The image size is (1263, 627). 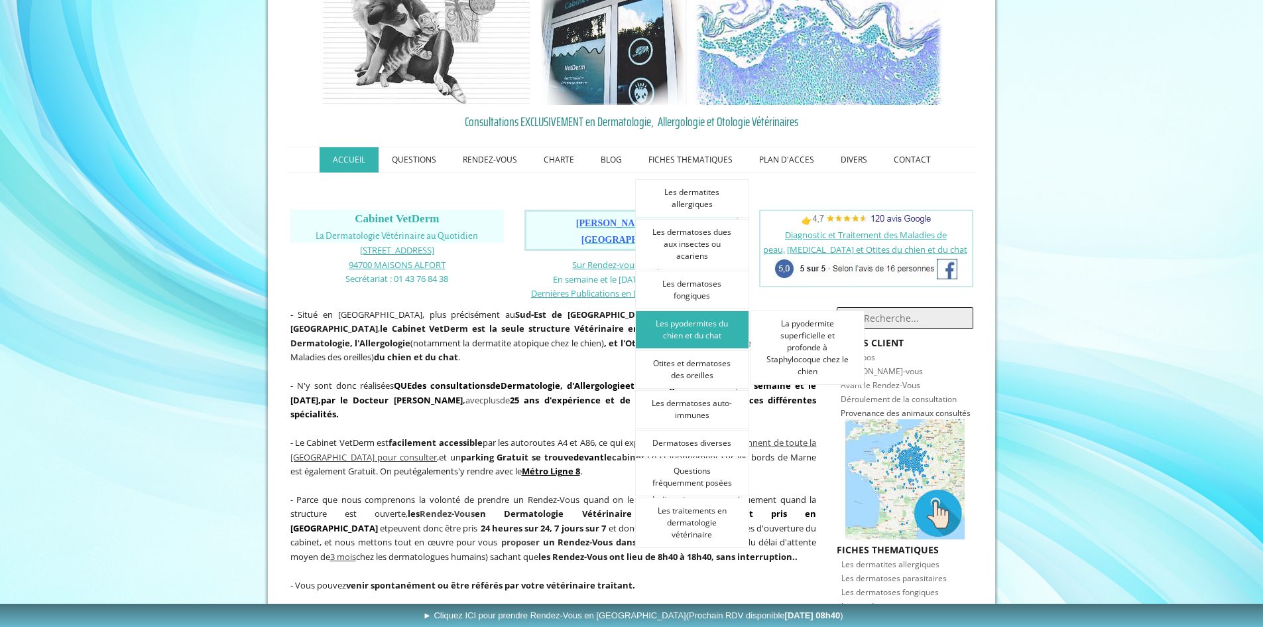 I want to click on input: Search, so click(x=905, y=318).